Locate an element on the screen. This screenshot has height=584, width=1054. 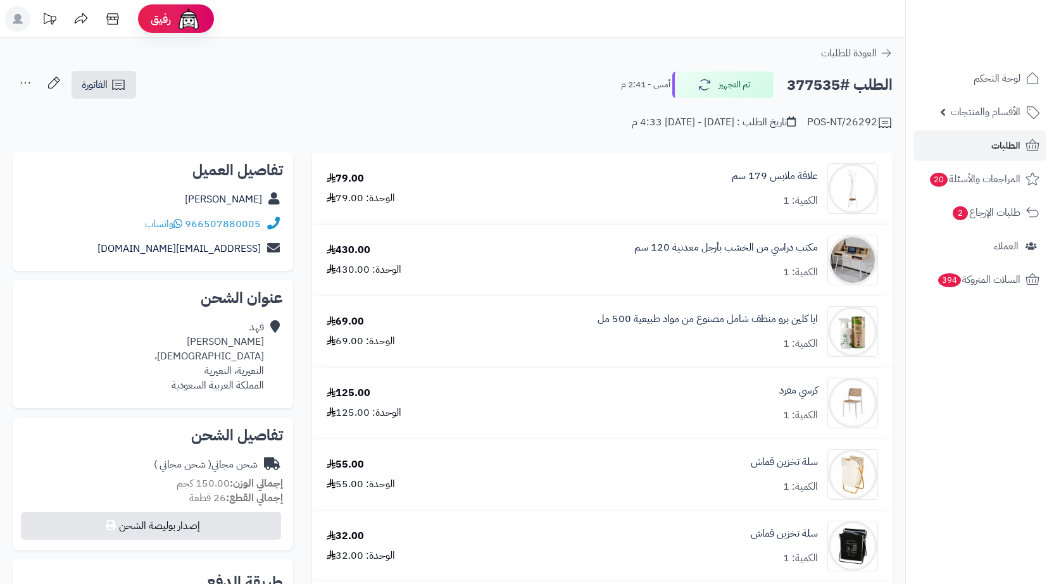
h2: تفاصيل العميل is located at coordinates (153, 170).